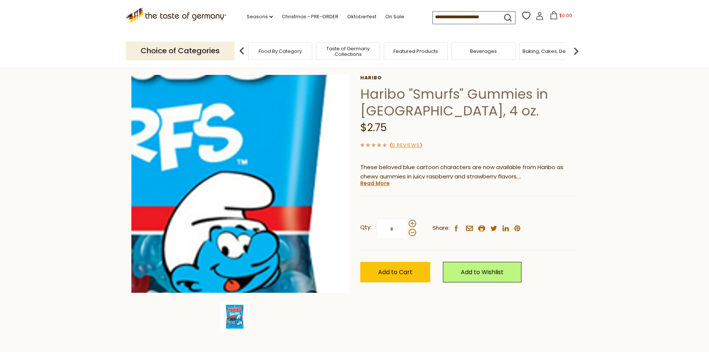  What do you see at coordinates (469, 78) in the screenshot?
I see `a: Haribo` at bounding box center [469, 78].